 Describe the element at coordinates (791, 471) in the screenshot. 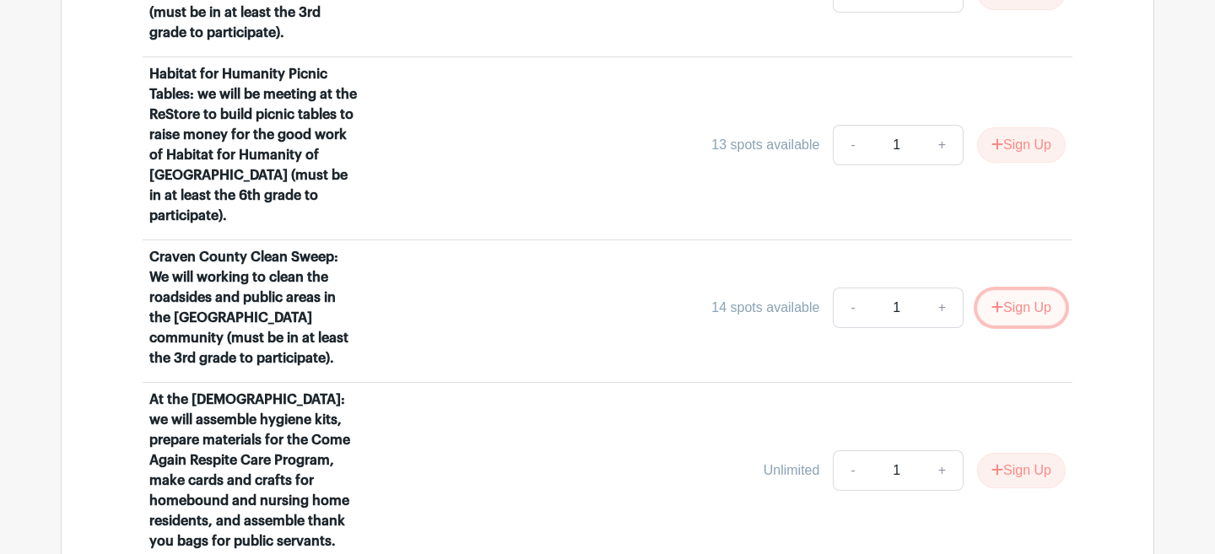

I see `div: Unlimited` at that location.